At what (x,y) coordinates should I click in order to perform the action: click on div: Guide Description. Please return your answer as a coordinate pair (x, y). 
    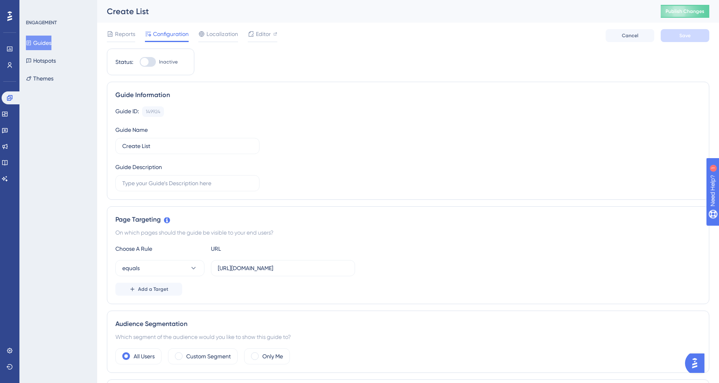
    Looking at the image, I should click on (138, 167).